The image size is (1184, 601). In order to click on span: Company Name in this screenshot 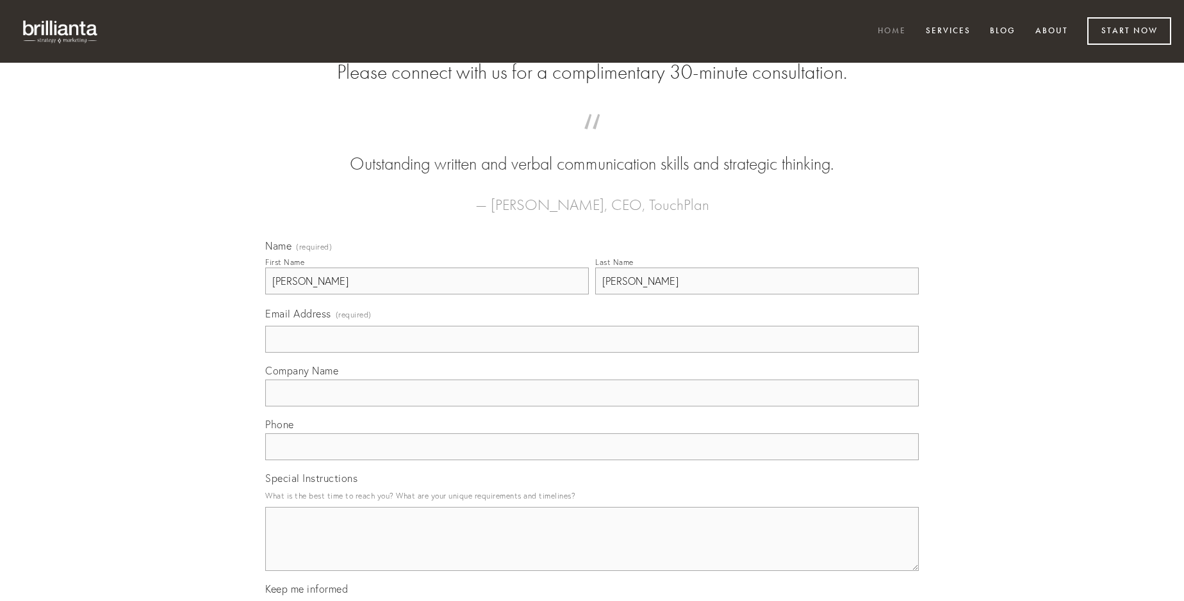, I will do `click(302, 371)`.